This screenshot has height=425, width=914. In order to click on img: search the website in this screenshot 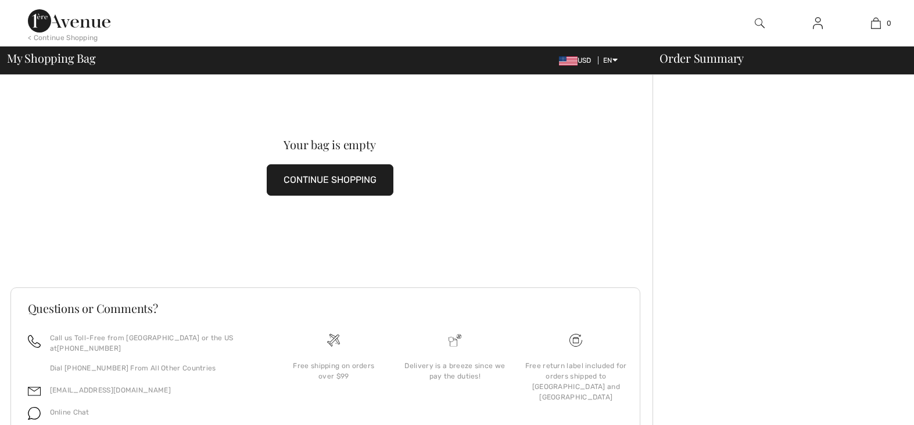, I will do `click(759, 23)`.